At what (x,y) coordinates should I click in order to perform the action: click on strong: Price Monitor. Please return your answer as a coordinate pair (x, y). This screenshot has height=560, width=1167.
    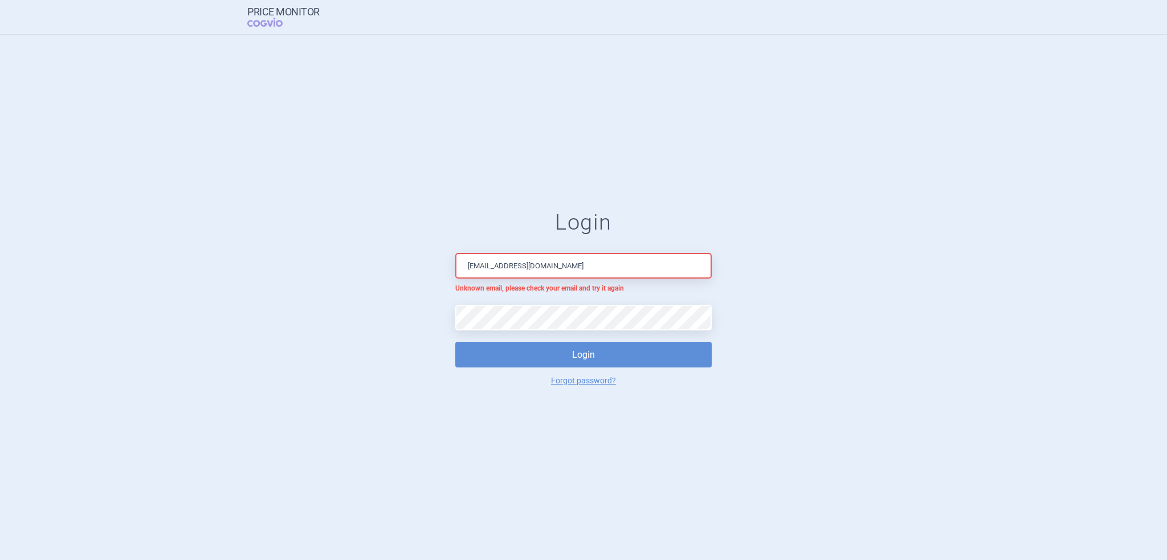
    Looking at the image, I should click on (283, 12).